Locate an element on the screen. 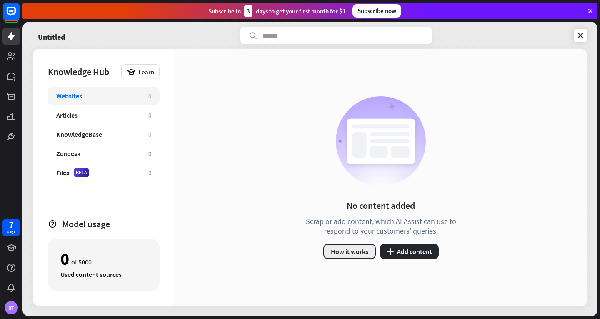 This screenshot has width=600, height=319. div: 3 is located at coordinates (248, 11).